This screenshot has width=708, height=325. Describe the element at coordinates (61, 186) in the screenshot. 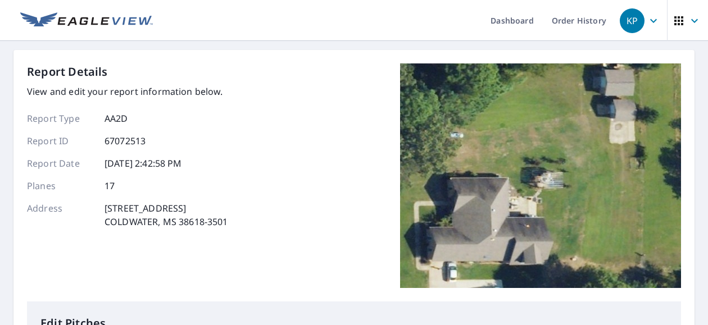

I see `p: Planes` at that location.